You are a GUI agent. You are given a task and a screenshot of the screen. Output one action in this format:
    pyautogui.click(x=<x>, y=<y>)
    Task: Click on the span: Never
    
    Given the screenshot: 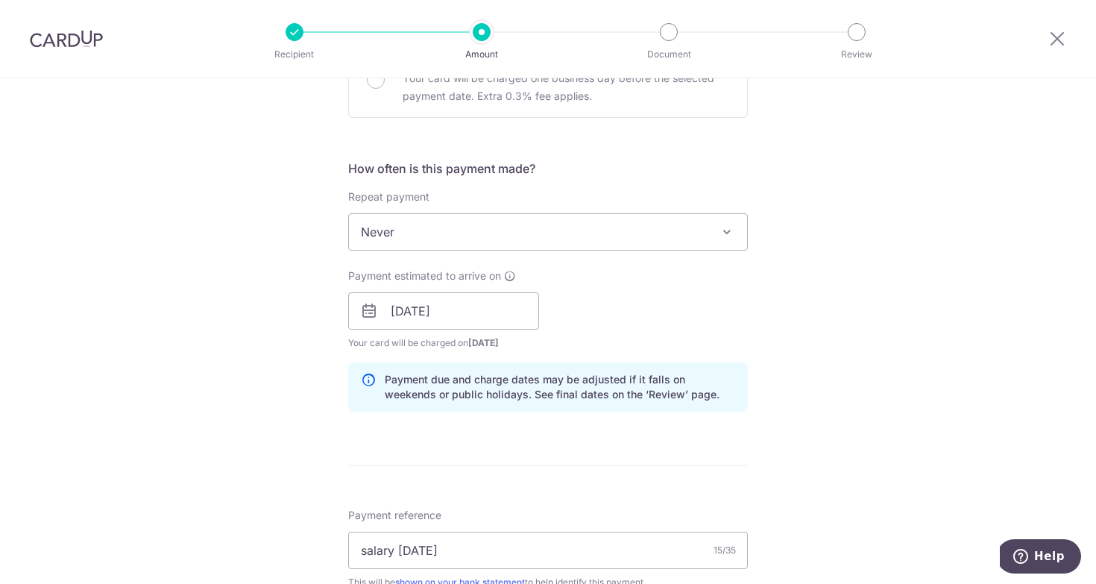 What is the action you would take?
    pyautogui.click(x=548, y=232)
    